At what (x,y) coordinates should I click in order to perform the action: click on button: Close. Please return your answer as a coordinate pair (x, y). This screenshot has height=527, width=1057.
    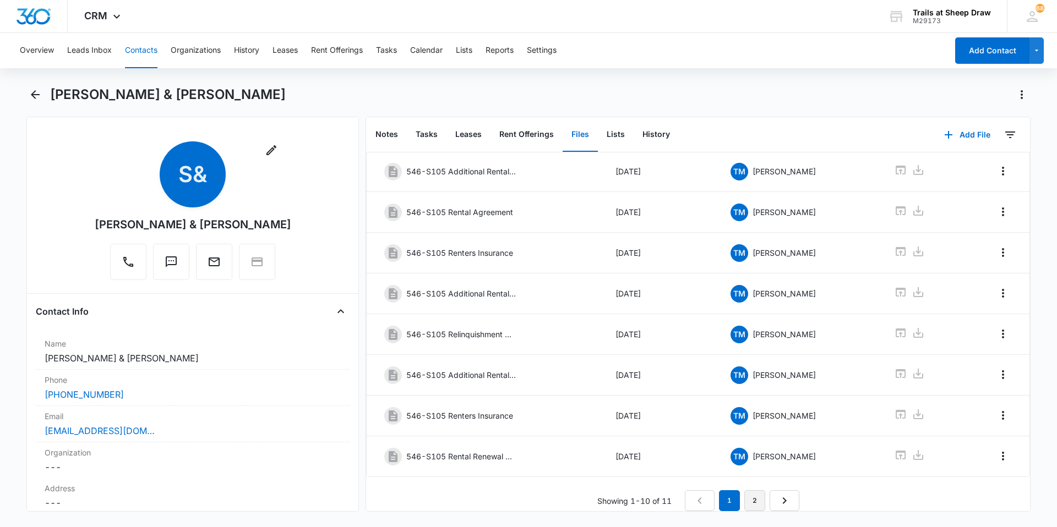
    Looking at the image, I should click on (341, 312).